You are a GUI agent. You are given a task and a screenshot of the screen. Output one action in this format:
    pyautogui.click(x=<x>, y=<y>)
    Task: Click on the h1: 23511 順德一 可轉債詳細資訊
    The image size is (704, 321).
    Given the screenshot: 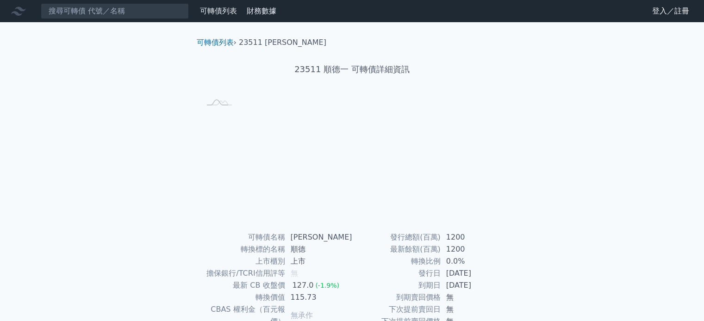 What is the action you would take?
    pyautogui.click(x=352, y=69)
    